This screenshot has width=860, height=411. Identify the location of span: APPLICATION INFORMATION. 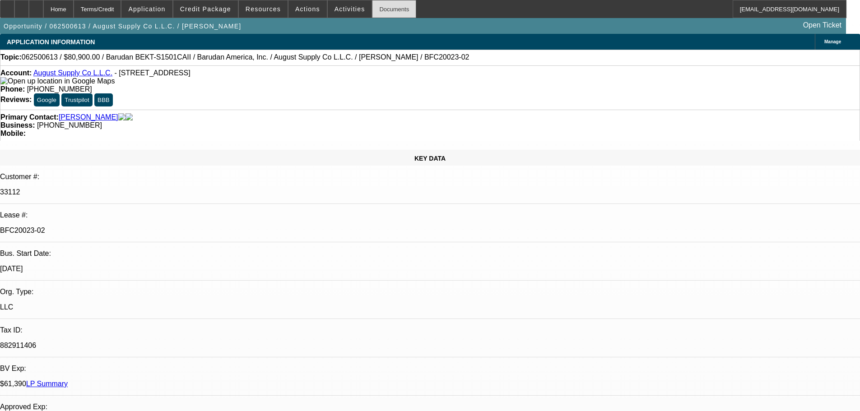
(51, 42).